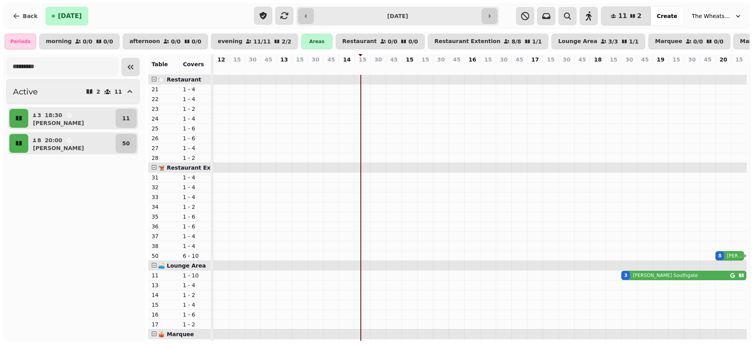  What do you see at coordinates (613, 42) in the screenshot?
I see `p: 3 / 3` at bounding box center [613, 42].